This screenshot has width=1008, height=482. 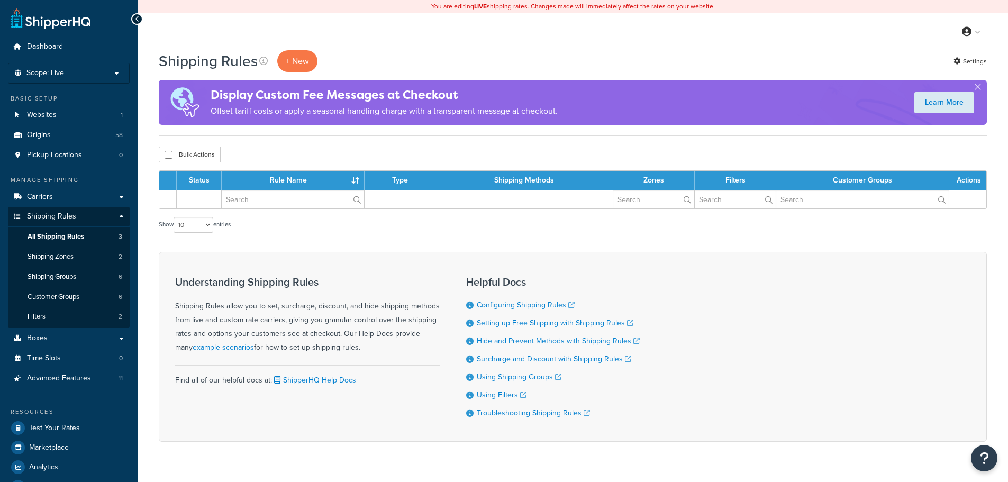 I want to click on img: duties-banner-06bc72dcb5fe05cb3f9472aba00be2ae8eb53ab6f0d8bb03d382ba314ac3c341.png, so click(x=185, y=102).